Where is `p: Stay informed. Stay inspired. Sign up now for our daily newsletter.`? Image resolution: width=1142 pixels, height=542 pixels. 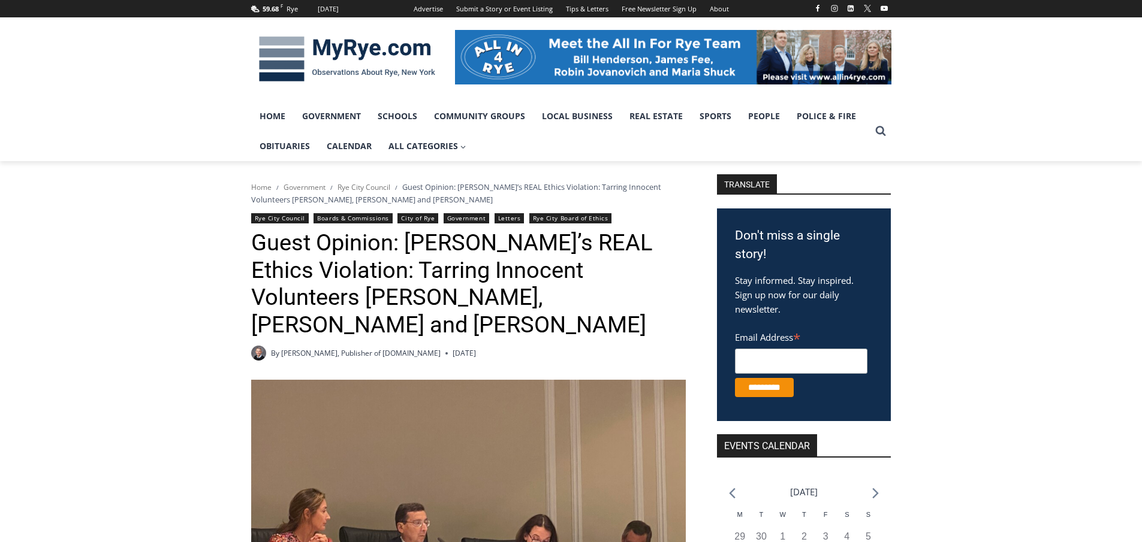
p: Stay informed. Stay inspired. Sign up now for our daily newsletter. is located at coordinates (804, 295).